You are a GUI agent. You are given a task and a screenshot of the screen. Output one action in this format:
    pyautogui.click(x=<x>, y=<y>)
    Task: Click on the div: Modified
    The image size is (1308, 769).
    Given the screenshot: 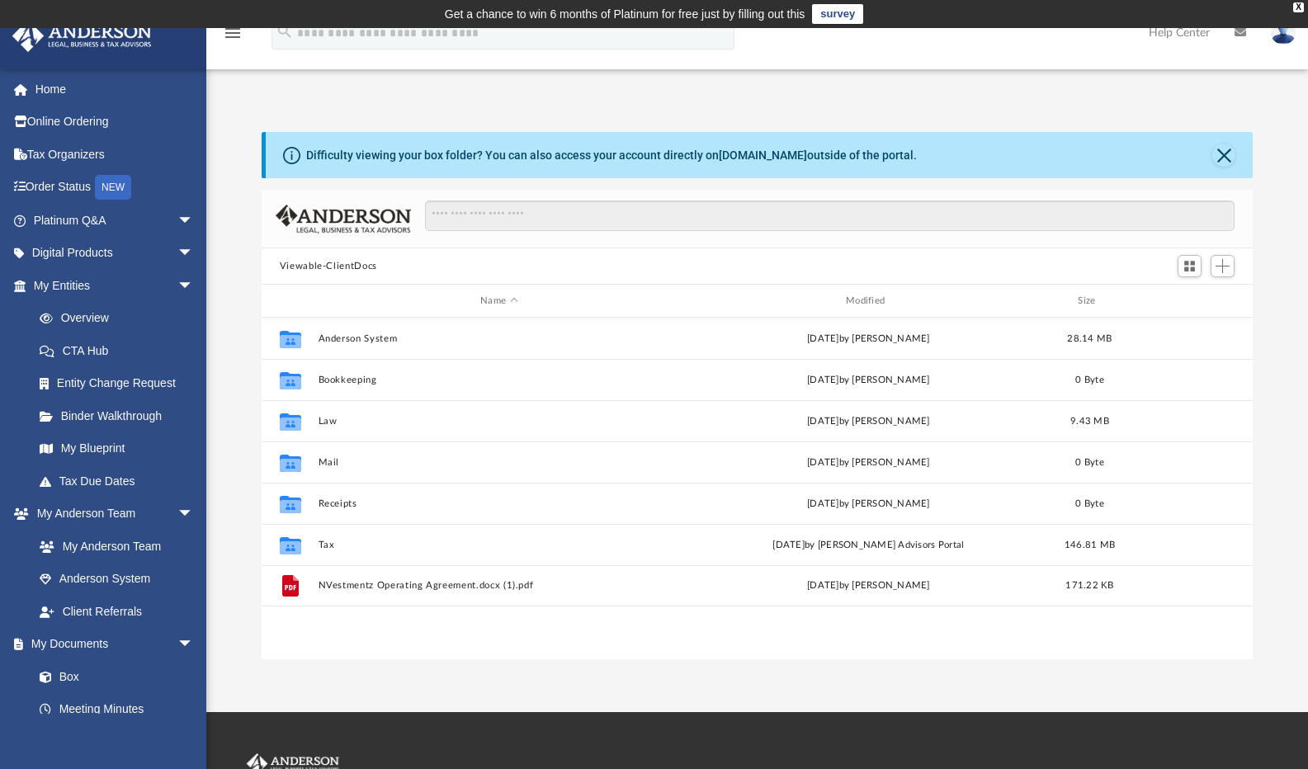 What is the action you would take?
    pyautogui.click(x=867, y=301)
    